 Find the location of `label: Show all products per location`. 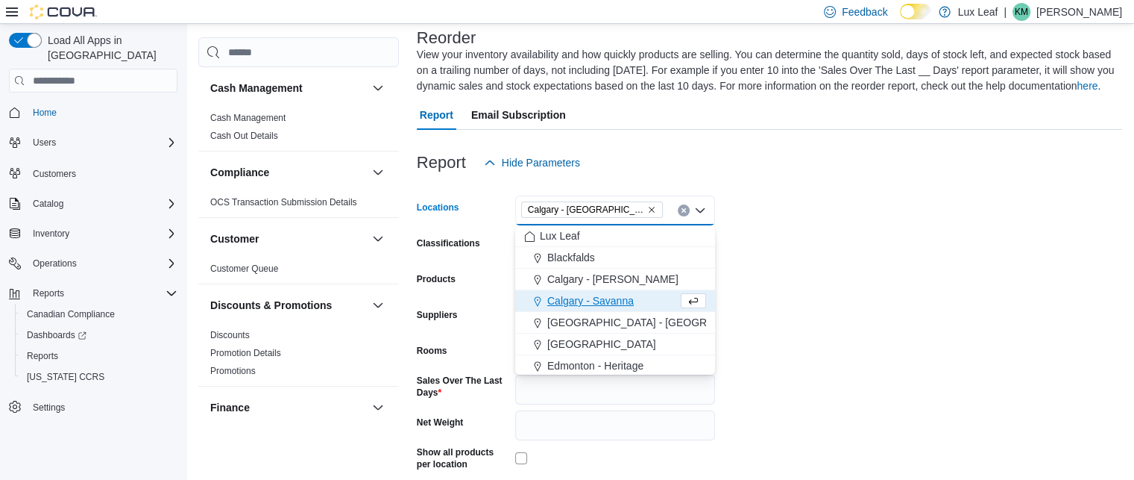

label: Show all products per location is located at coordinates (463, 458).